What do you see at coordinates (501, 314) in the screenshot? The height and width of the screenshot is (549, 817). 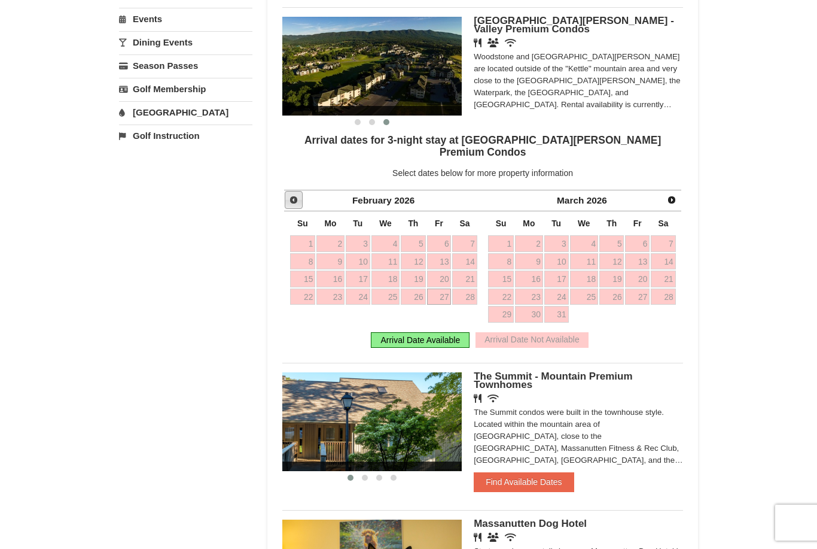 I see `a: 29` at bounding box center [501, 314].